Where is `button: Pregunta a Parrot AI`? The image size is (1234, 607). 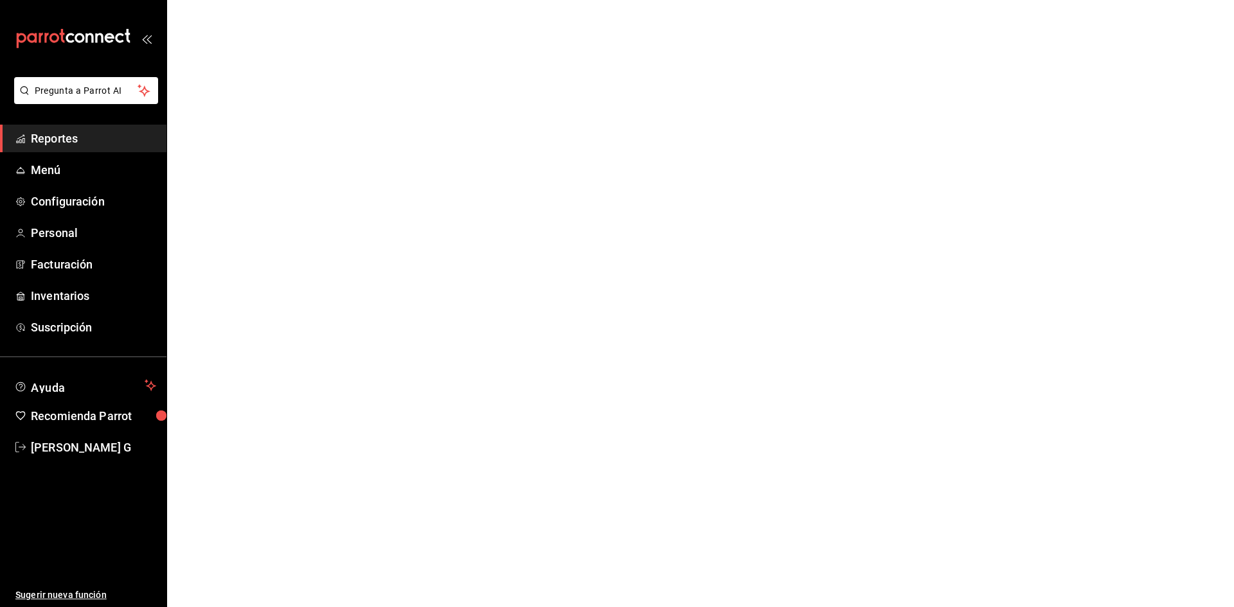 button: Pregunta a Parrot AI is located at coordinates (86, 91).